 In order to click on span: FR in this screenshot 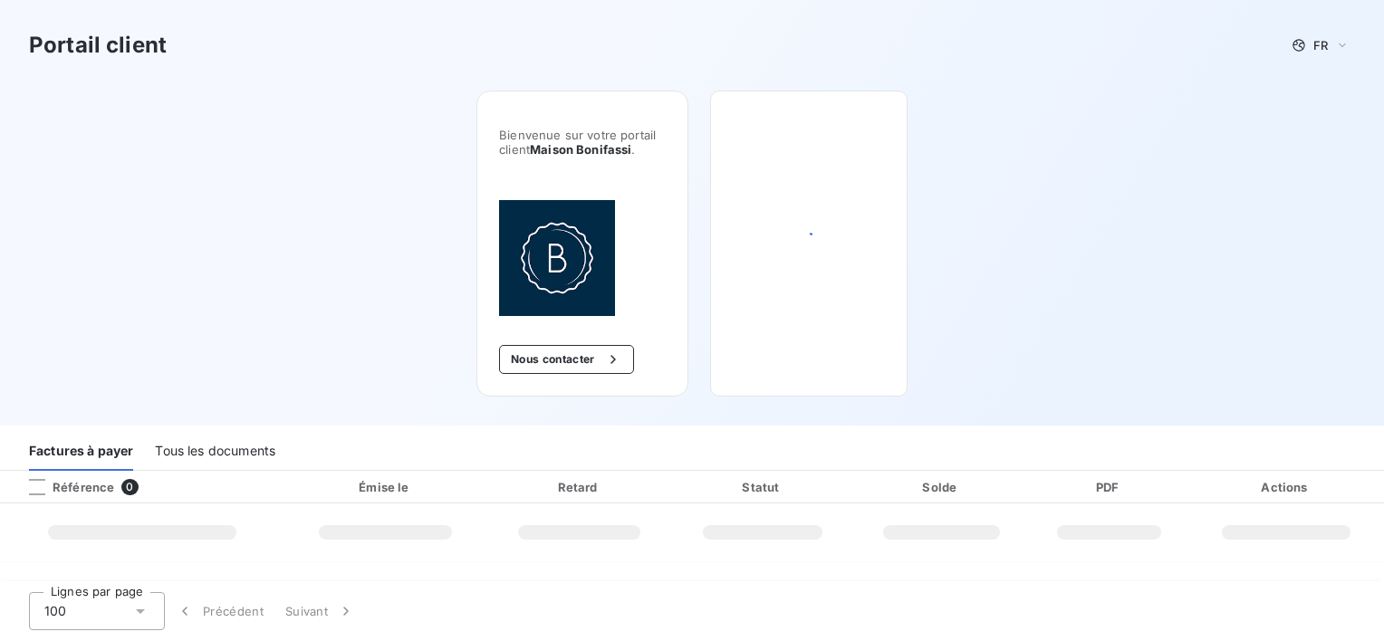, I will do `click(1321, 45)`.